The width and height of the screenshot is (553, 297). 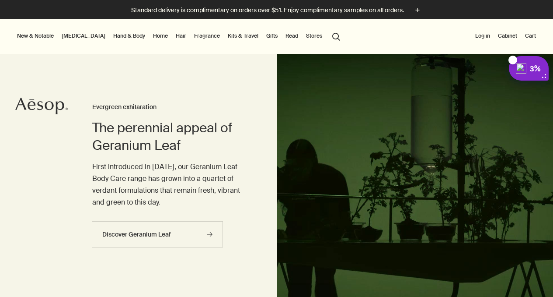 I want to click on a: Gifts, so click(x=272, y=36).